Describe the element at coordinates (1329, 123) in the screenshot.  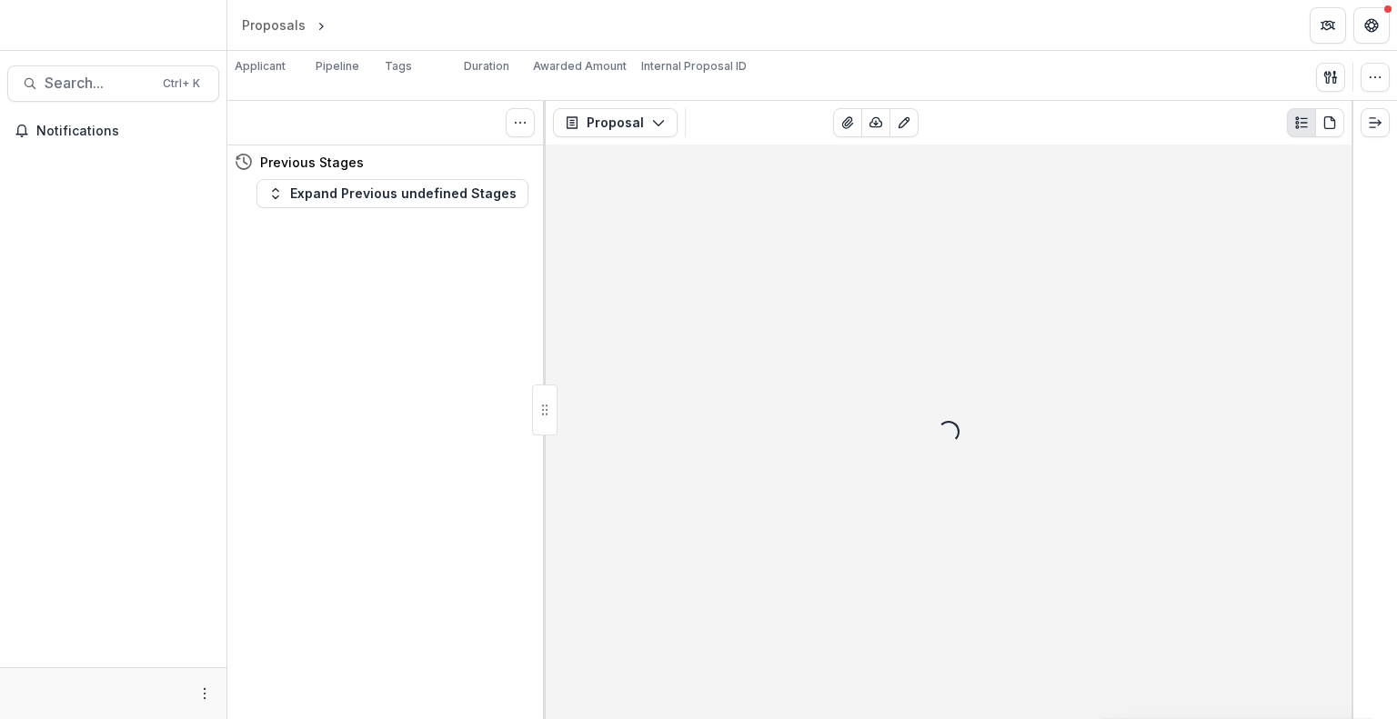
I see `button: PDF view` at that location.